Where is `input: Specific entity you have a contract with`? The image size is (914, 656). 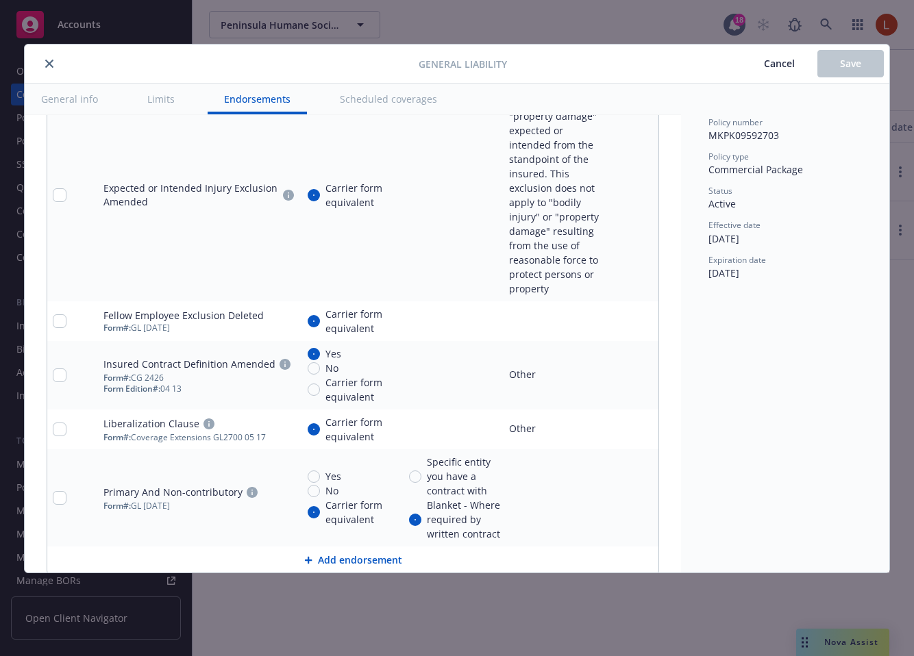
input: Specific entity you have a contract with is located at coordinates (415, 477).